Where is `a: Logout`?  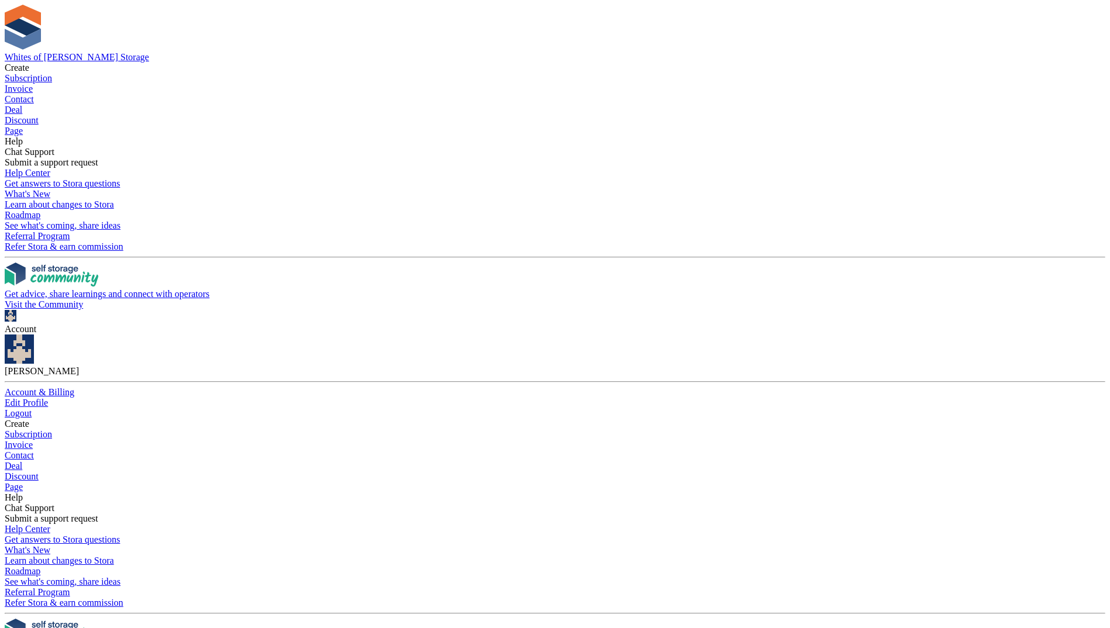 a: Logout is located at coordinates (555, 414).